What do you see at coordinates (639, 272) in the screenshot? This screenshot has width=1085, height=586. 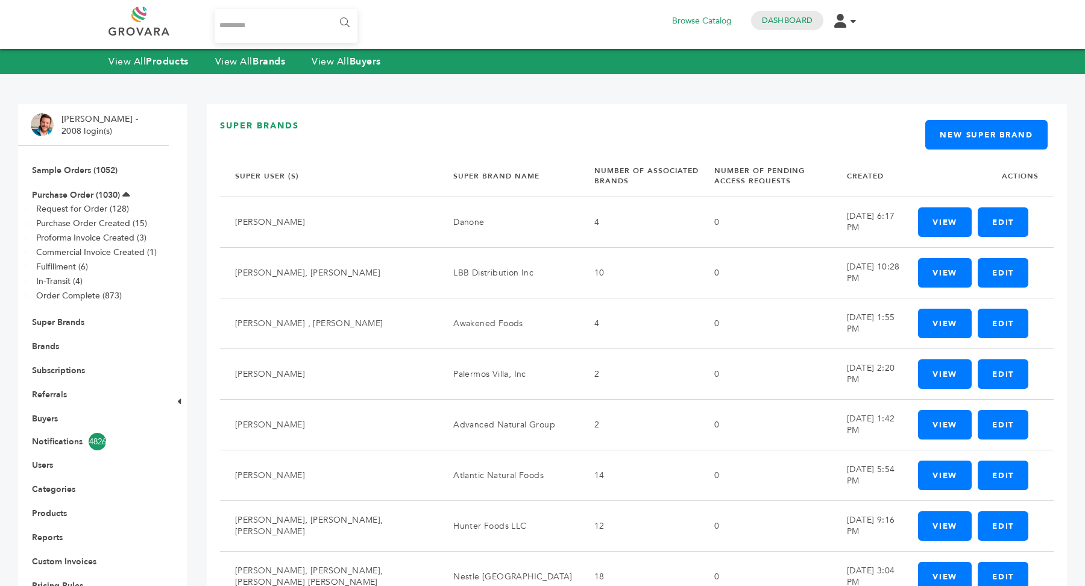 I see `td: 10` at bounding box center [639, 272].